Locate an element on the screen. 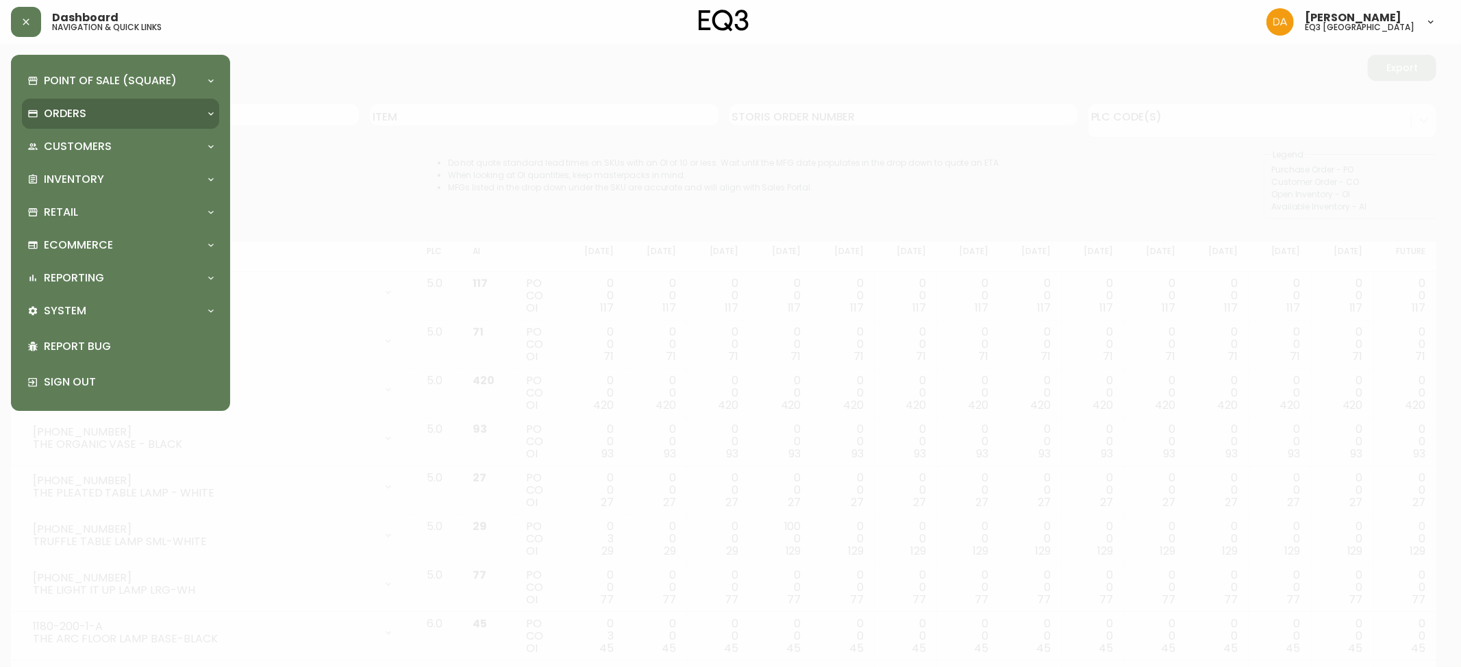 This screenshot has height=667, width=1461. h5: navigation & quick links is located at coordinates (107, 27).